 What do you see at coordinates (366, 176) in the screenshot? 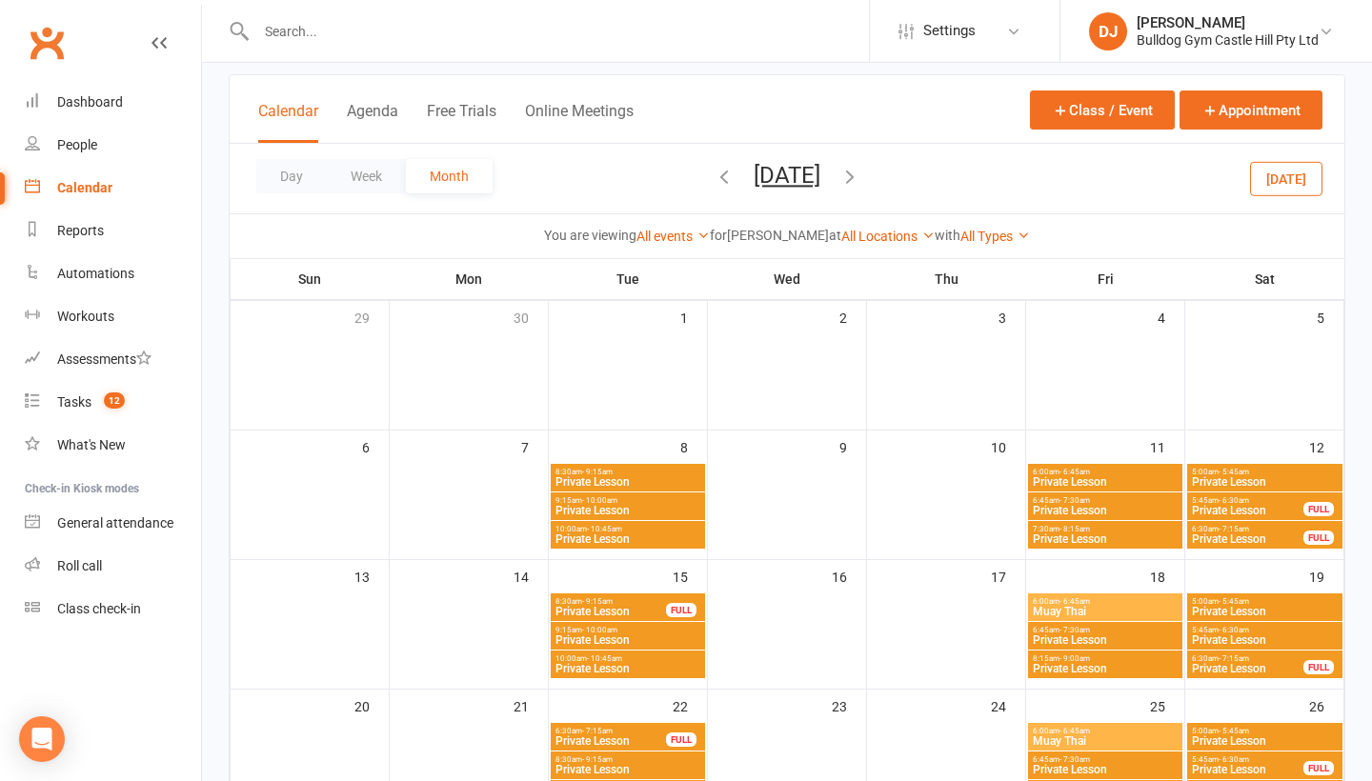
I see `button: Week` at bounding box center [366, 176].